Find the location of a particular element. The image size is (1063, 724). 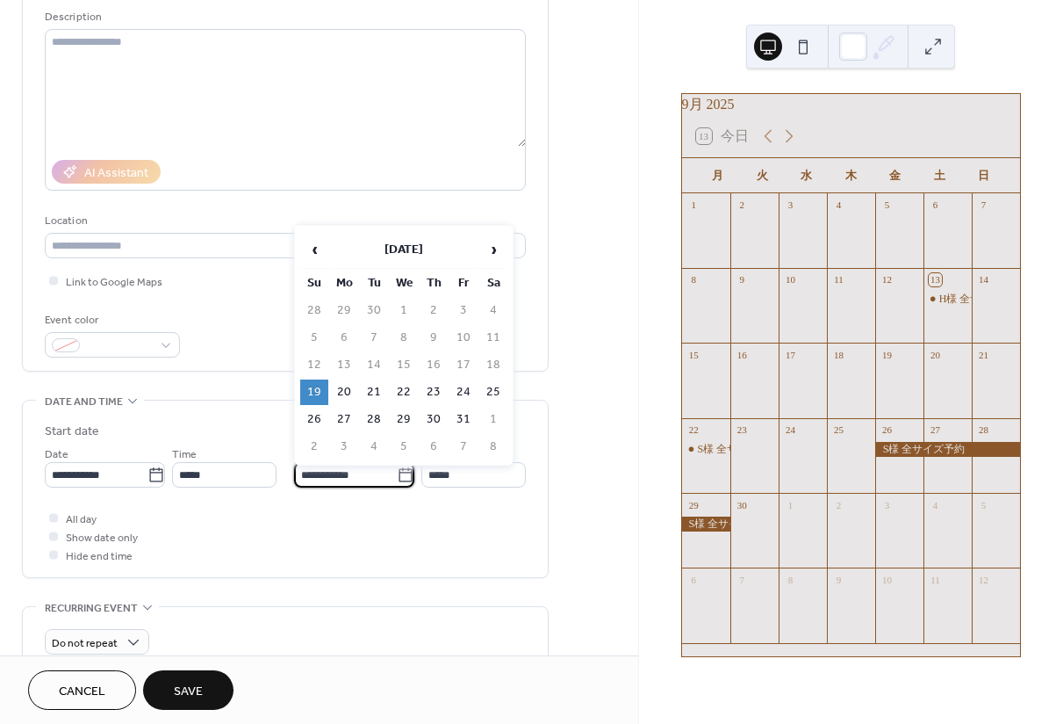

span: Cancel is located at coordinates (82, 691).